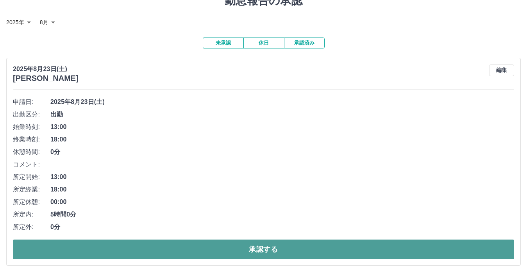  What do you see at coordinates (49, 22) in the screenshot?
I see `div: 8月` at bounding box center [49, 22].